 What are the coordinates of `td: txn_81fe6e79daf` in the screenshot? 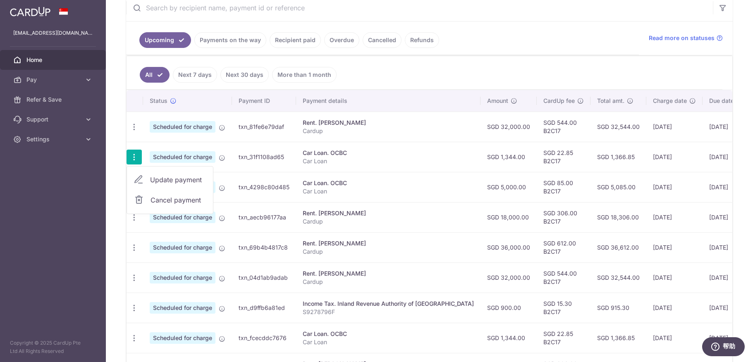 It's located at (264, 126).